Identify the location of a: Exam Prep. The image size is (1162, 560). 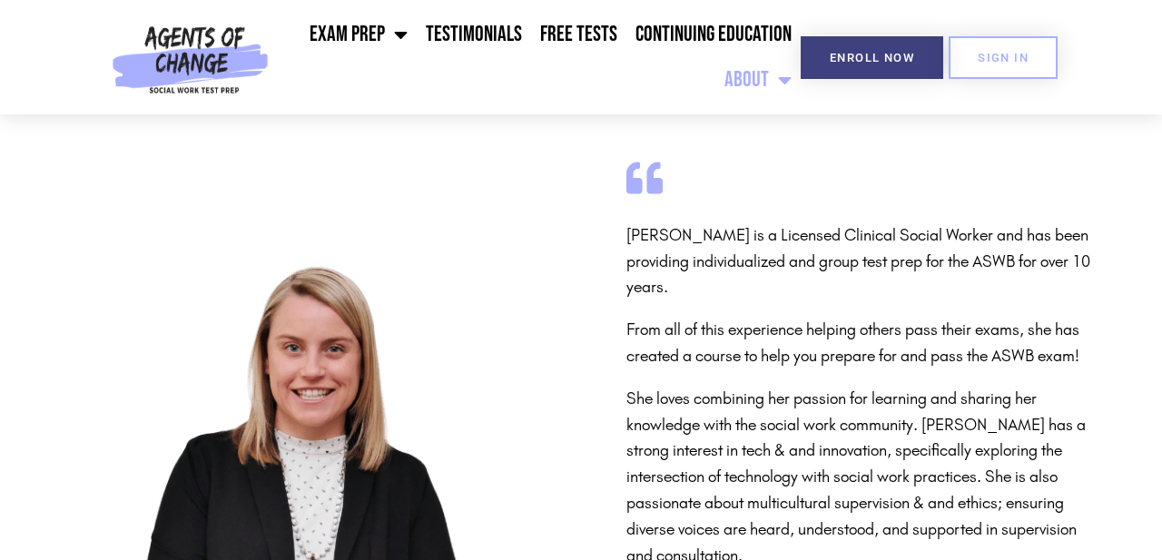
(359, 35).